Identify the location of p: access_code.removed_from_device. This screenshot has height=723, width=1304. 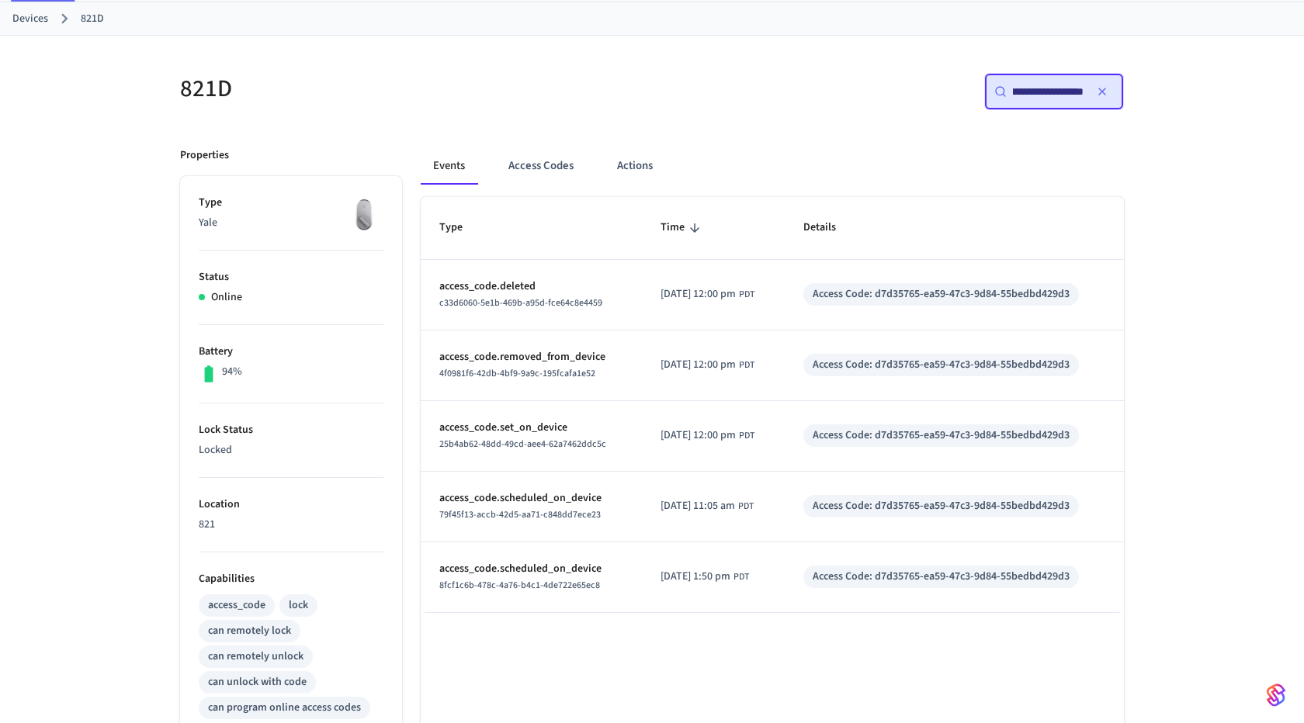
(531, 357).